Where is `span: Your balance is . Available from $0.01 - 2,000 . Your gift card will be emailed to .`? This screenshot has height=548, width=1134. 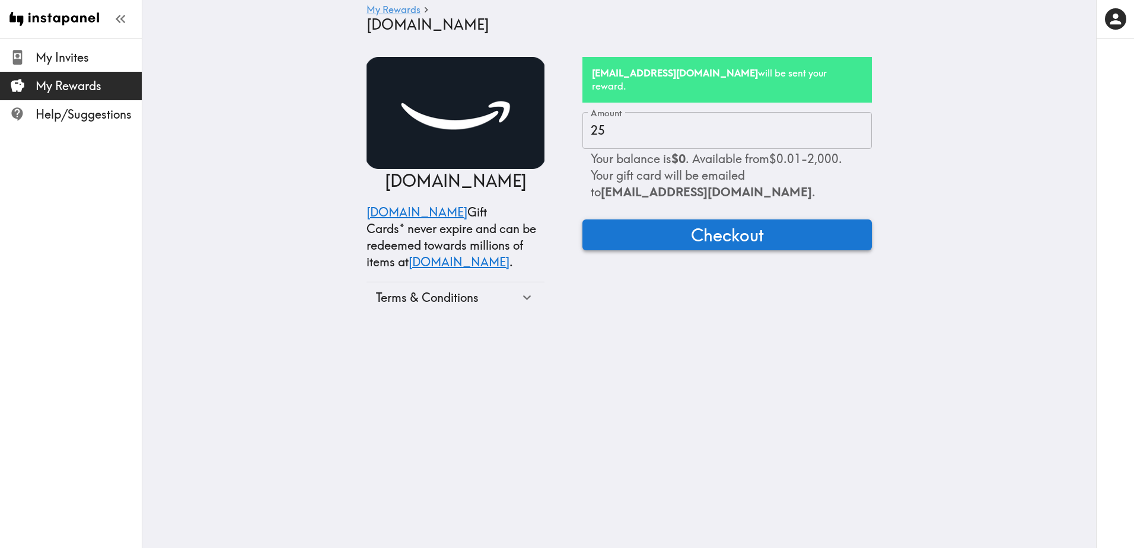 span: Your balance is . Available from $0.01 - 2,000 . Your gift card will be emailed to . is located at coordinates (716, 175).